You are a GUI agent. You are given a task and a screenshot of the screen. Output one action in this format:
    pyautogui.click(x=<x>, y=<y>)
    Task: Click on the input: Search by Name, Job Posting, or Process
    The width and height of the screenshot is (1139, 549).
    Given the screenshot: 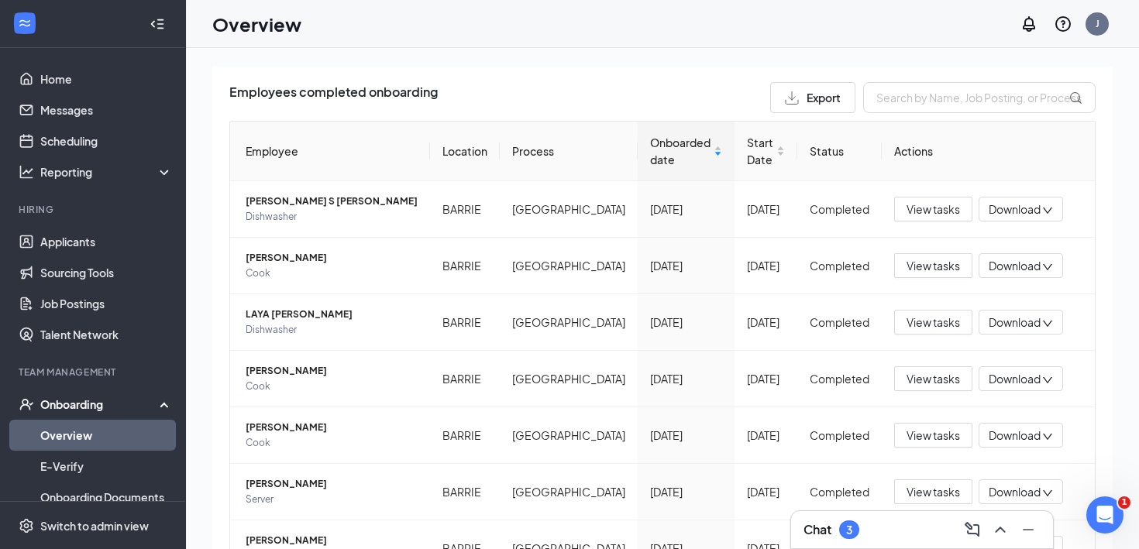 What is the action you would take?
    pyautogui.click(x=980, y=98)
    